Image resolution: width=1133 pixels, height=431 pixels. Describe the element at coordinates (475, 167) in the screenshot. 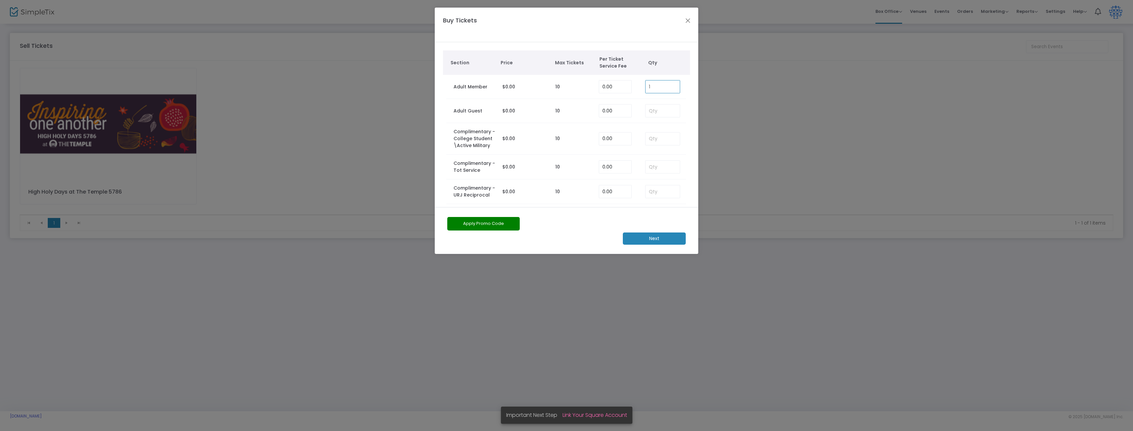

I see `label: Complimentary - Tot Service` at that location.